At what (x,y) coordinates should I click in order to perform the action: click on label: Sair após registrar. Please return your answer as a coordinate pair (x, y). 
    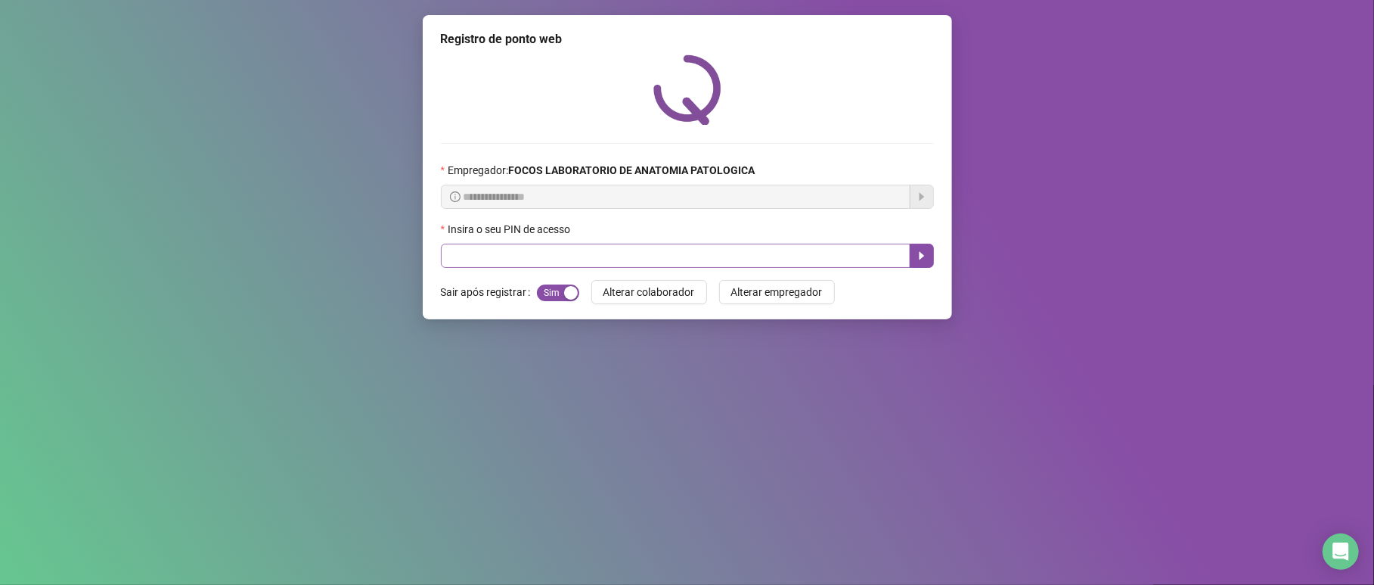
    Looking at the image, I should click on (489, 292).